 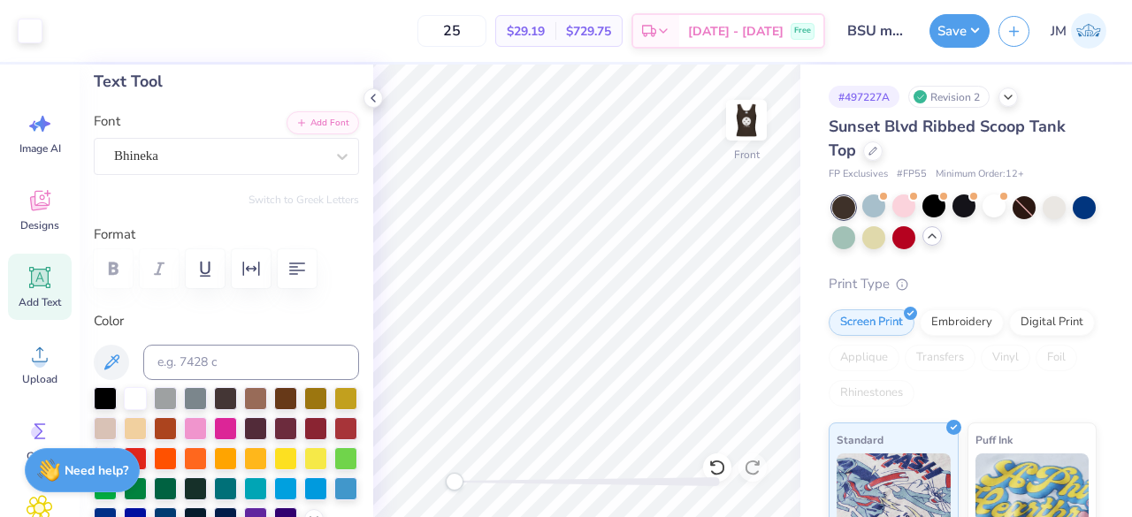 What do you see at coordinates (947, 138) in the screenshot?
I see `span: Sunset Blvd Ribbed Scoop Tank Top` at bounding box center [947, 138].